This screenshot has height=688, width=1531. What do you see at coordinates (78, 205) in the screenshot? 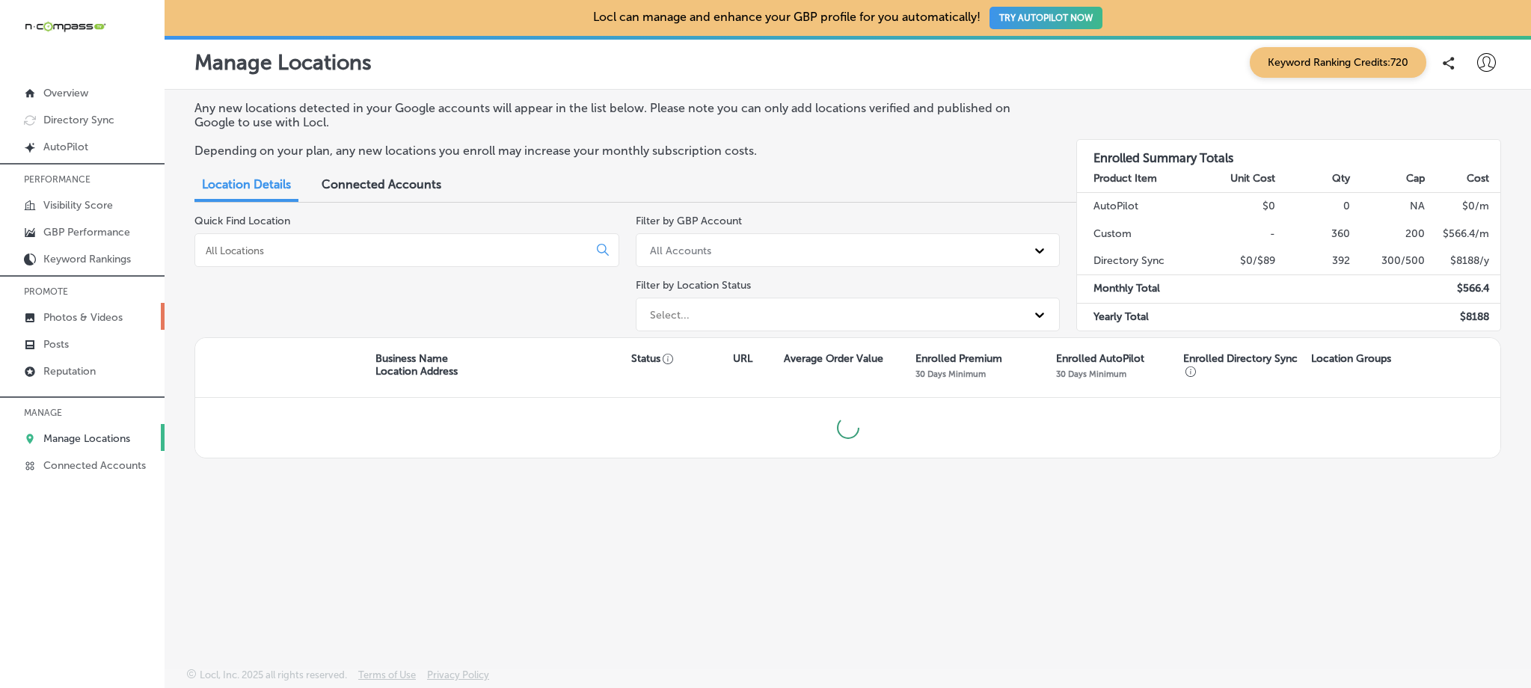
I see `p: Visibility Score` at bounding box center [78, 205].